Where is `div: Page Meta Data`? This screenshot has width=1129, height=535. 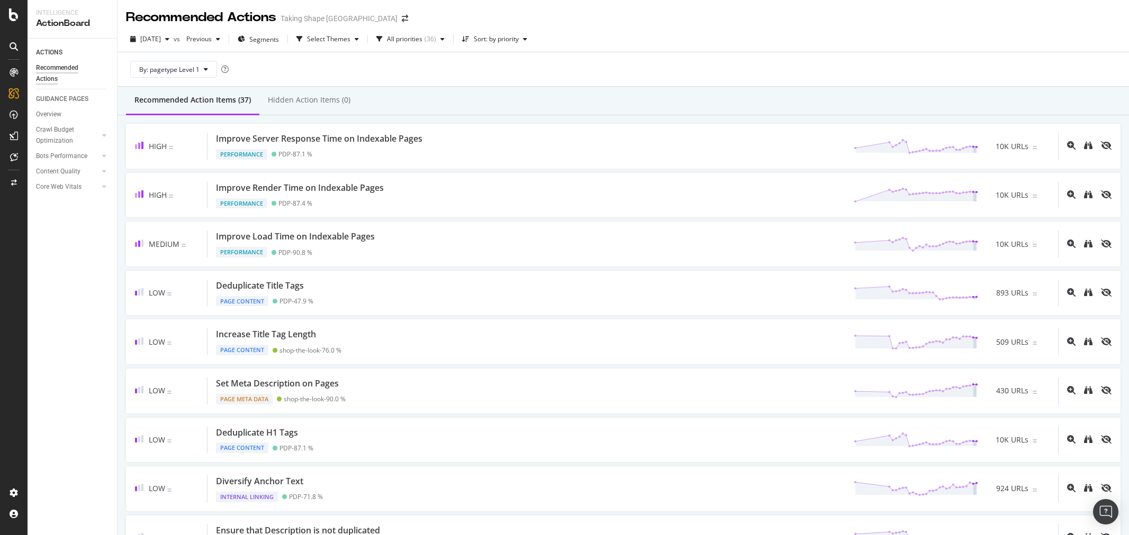
div: Page Meta Data is located at coordinates (244, 399).